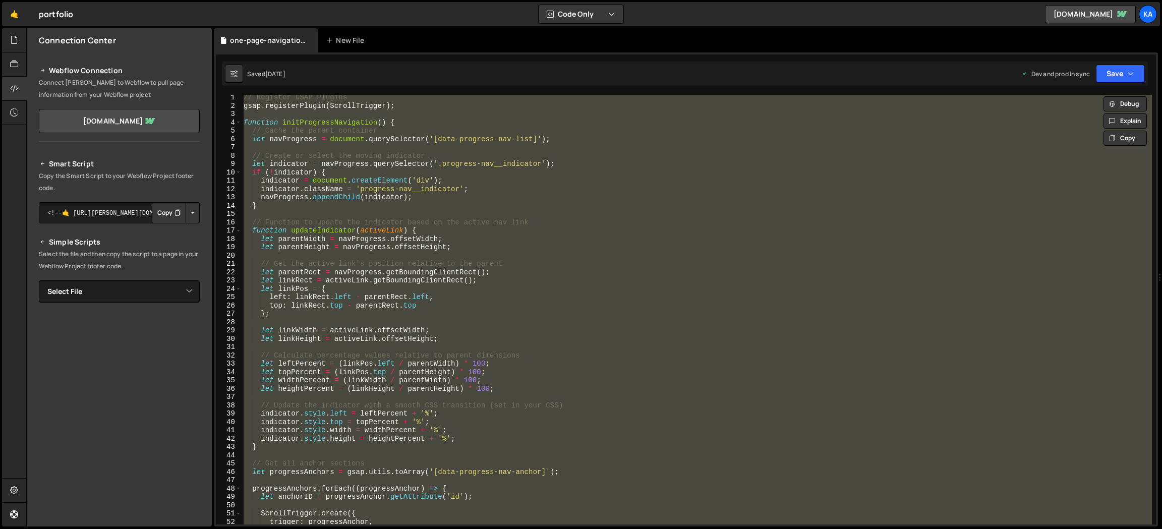  Describe the element at coordinates (229, 289) in the screenshot. I see `div: 24` at that location.